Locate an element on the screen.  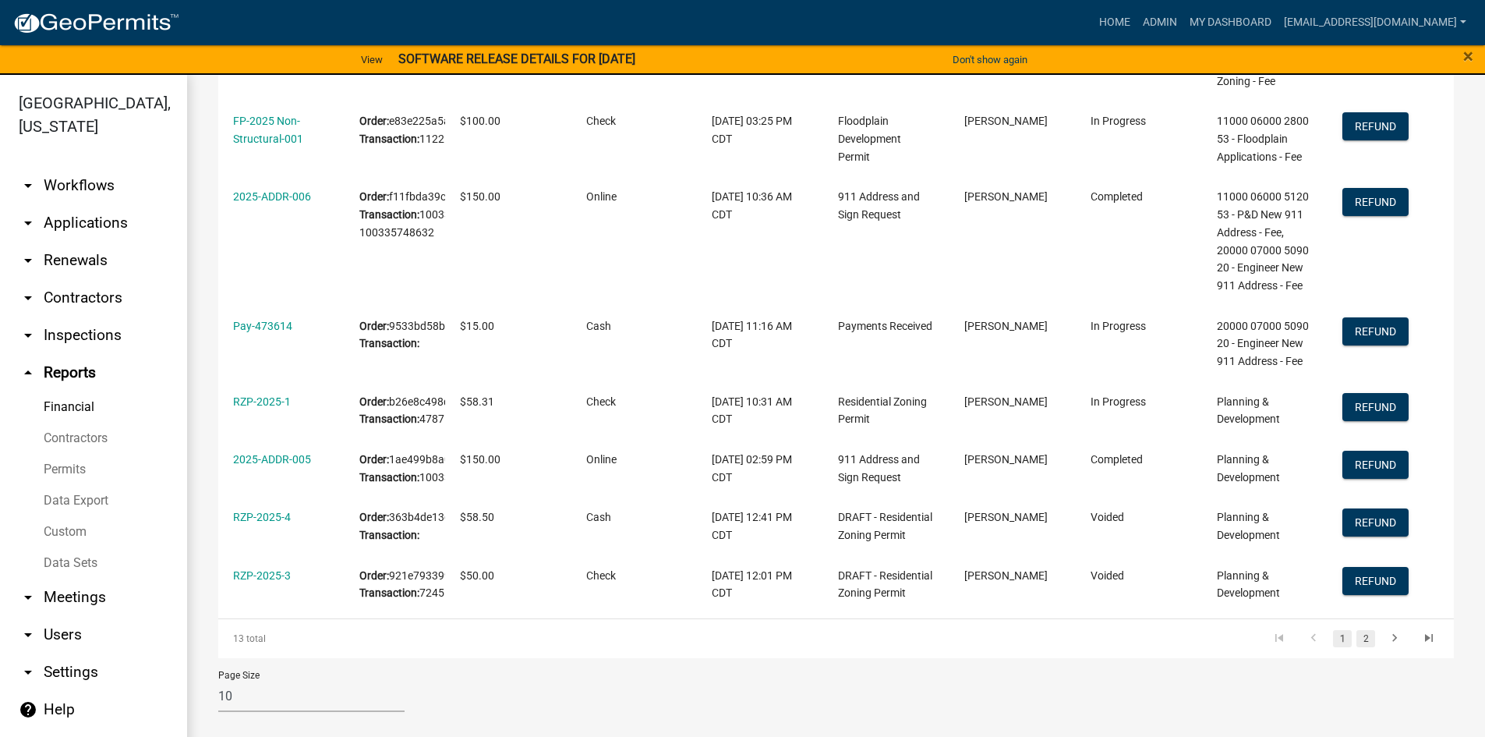
a: RZP-2025-4 is located at coordinates (262, 517).